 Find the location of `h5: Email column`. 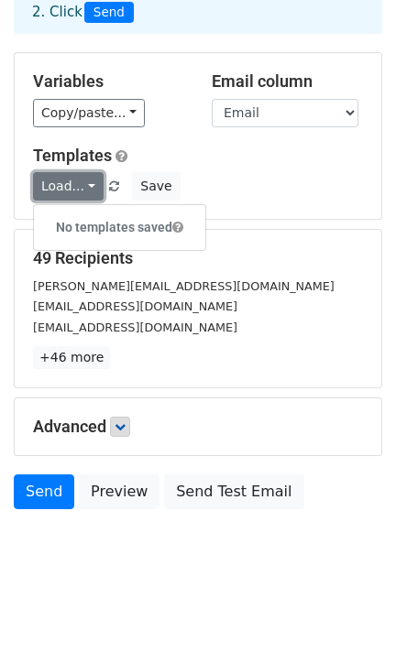

h5: Email column is located at coordinates (287, 81).